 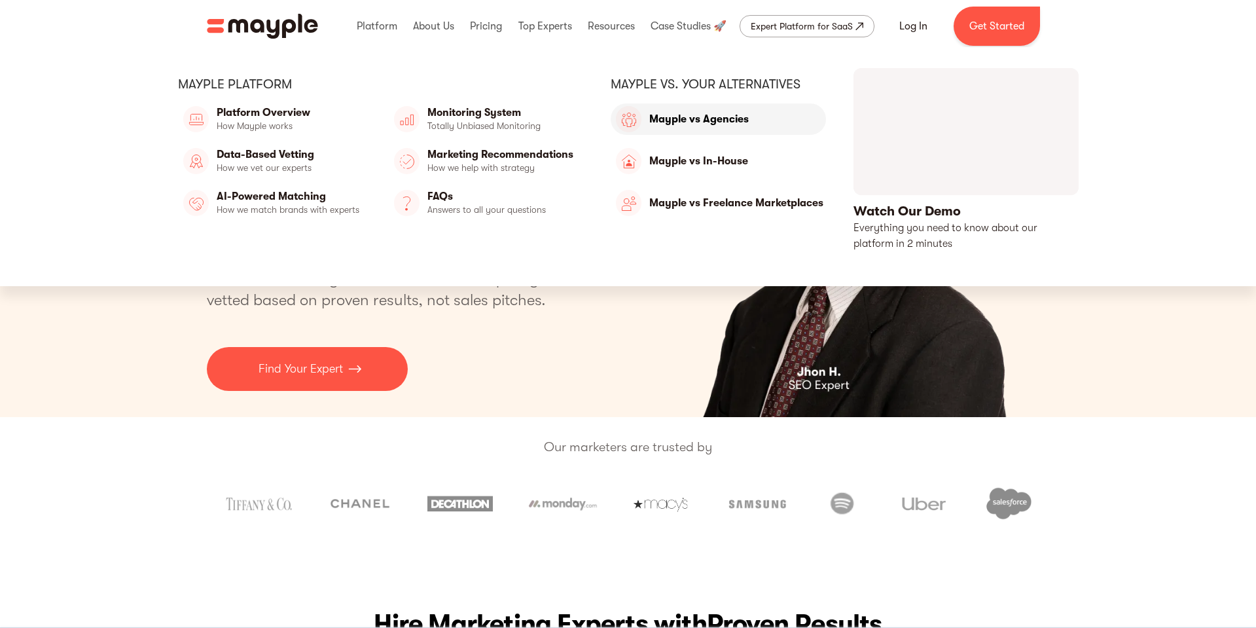 What do you see at coordinates (486, 26) in the screenshot?
I see `div: Pricing` at bounding box center [486, 26].